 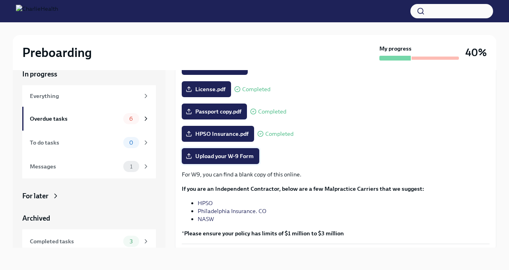 What do you see at coordinates (89, 218) in the screenshot?
I see `div: Archived` at bounding box center [89, 218].